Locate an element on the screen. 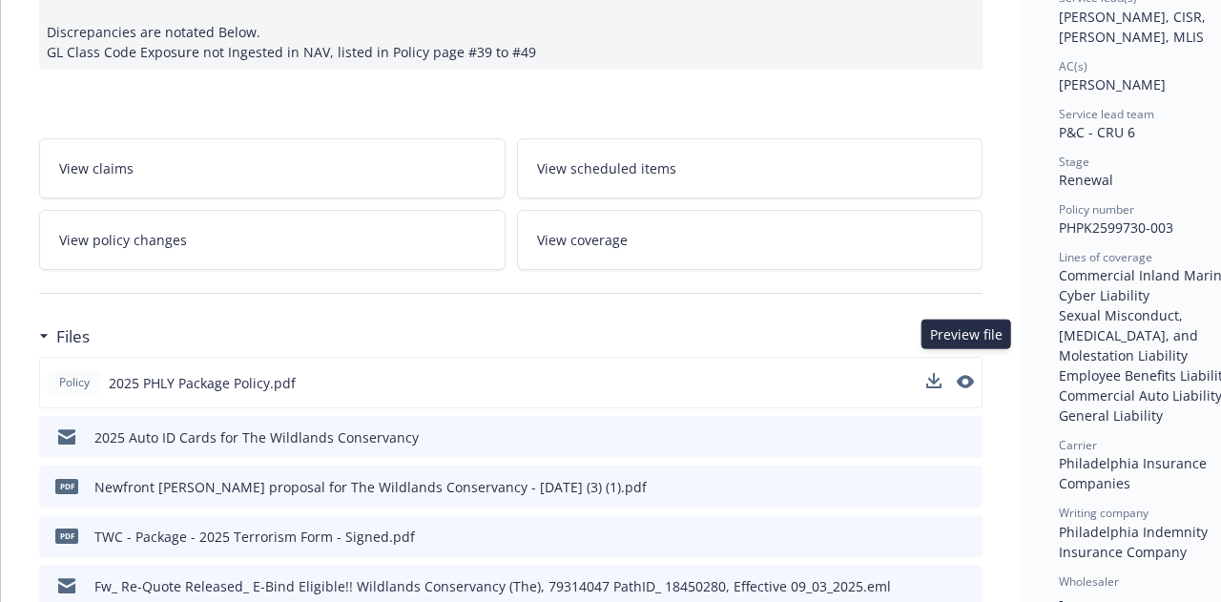 This screenshot has width=1221, height=602. h3: Files is located at coordinates (73, 337).